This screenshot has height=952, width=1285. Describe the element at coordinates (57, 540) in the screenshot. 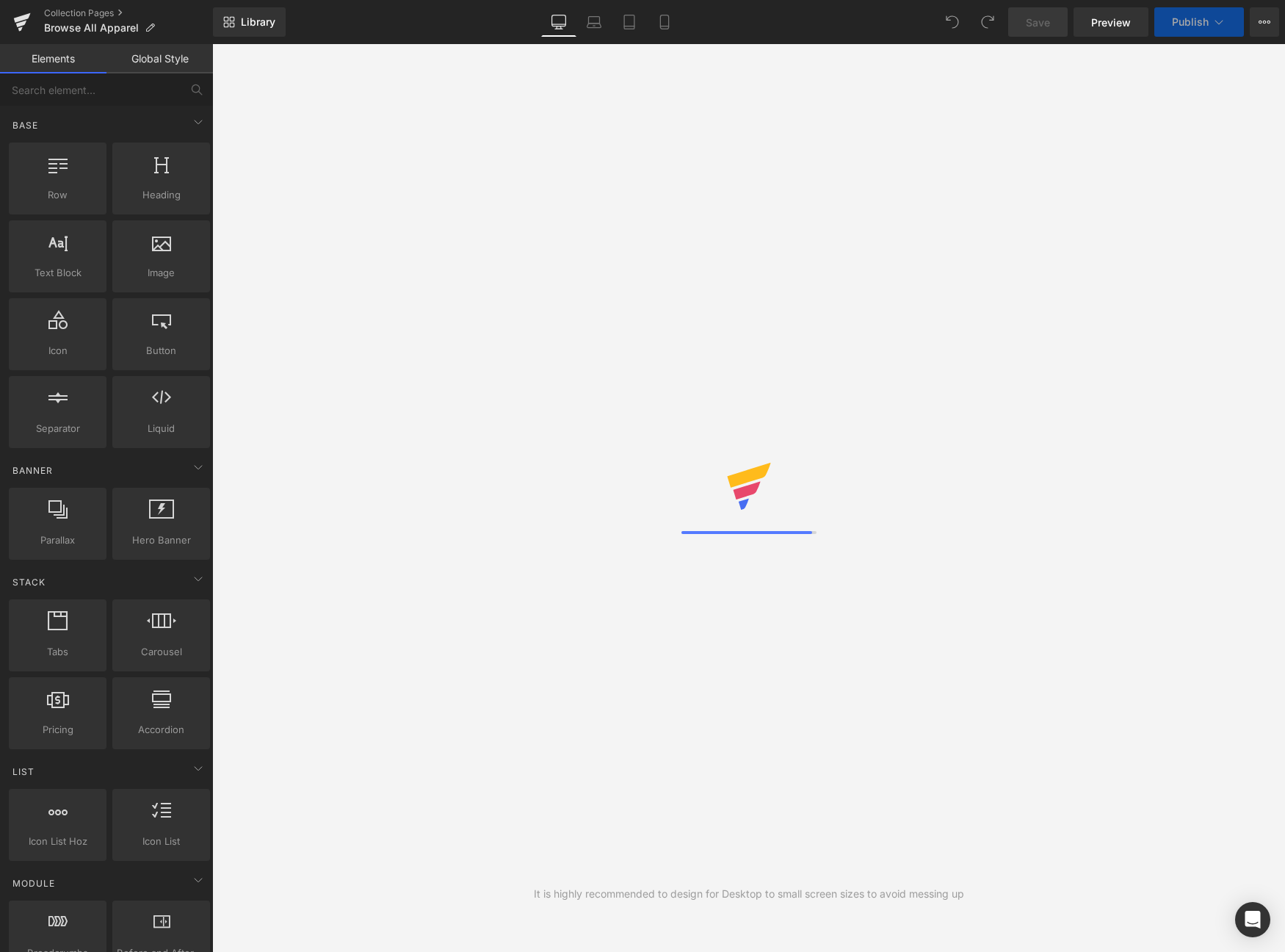

I see `span: Parallax` at that location.